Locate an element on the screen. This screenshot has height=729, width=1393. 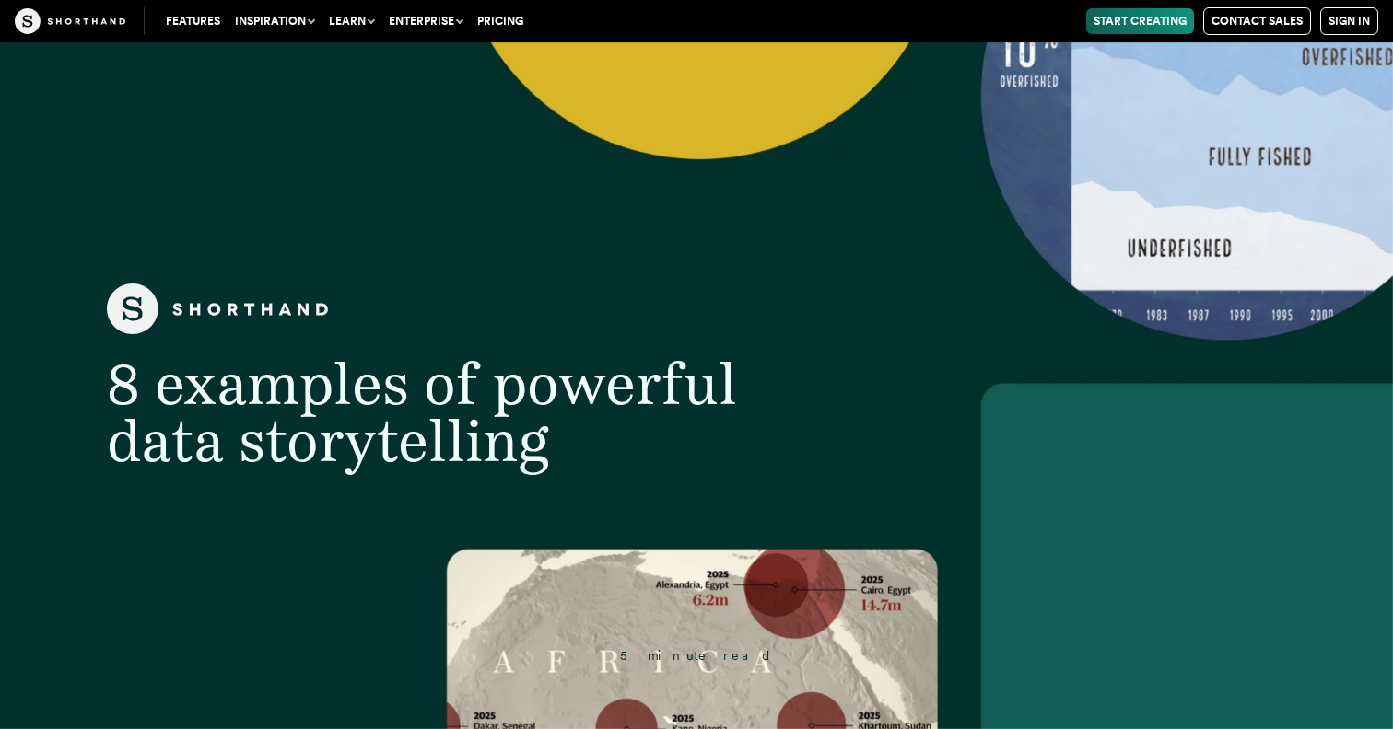
img: The Craft is located at coordinates (70, 21).